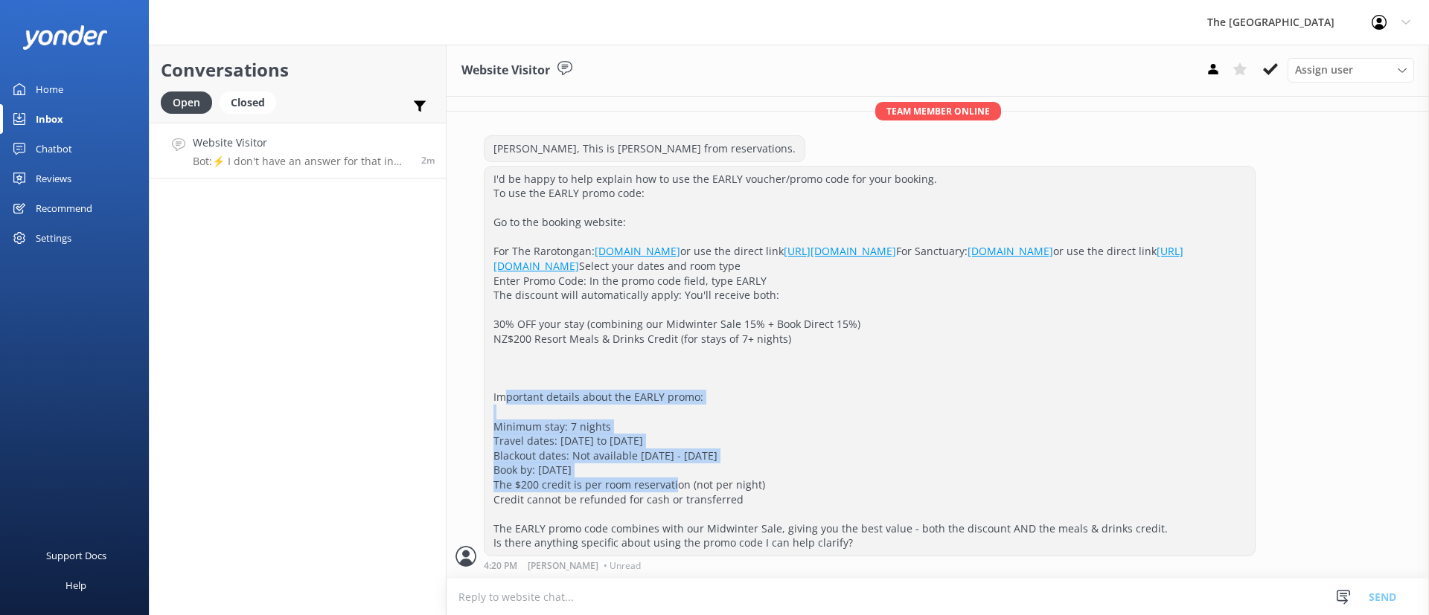 Image resolution: width=1429 pixels, height=615 pixels. Describe the element at coordinates (622, 566) in the screenshot. I see `span: • Unread` at that location.